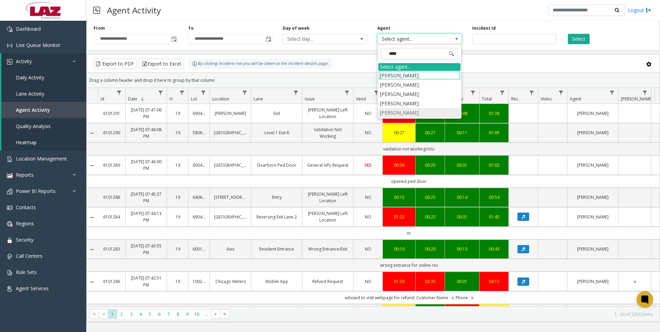 This screenshot has height=332, width=660. Describe the element at coordinates (328, 133) in the screenshot. I see `a: Validation Not Working` at that location.